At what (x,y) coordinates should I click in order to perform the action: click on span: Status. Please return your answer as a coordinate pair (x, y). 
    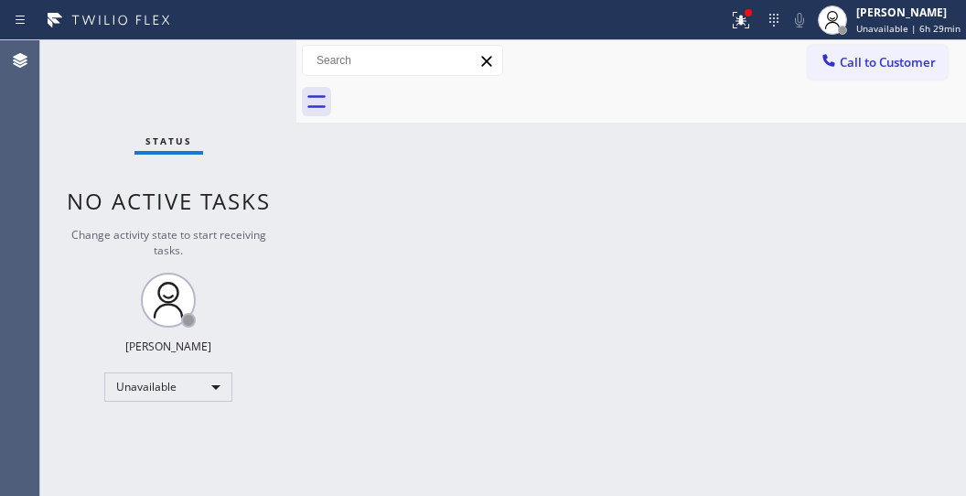
    Looking at the image, I should click on (168, 141).